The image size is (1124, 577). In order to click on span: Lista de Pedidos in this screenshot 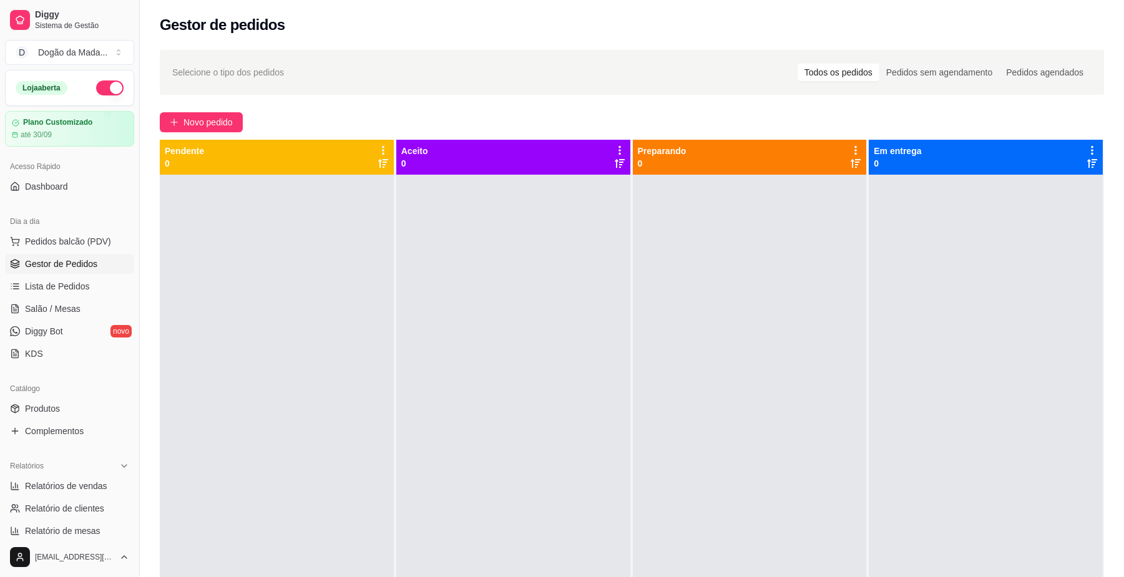, I will do `click(57, 286)`.